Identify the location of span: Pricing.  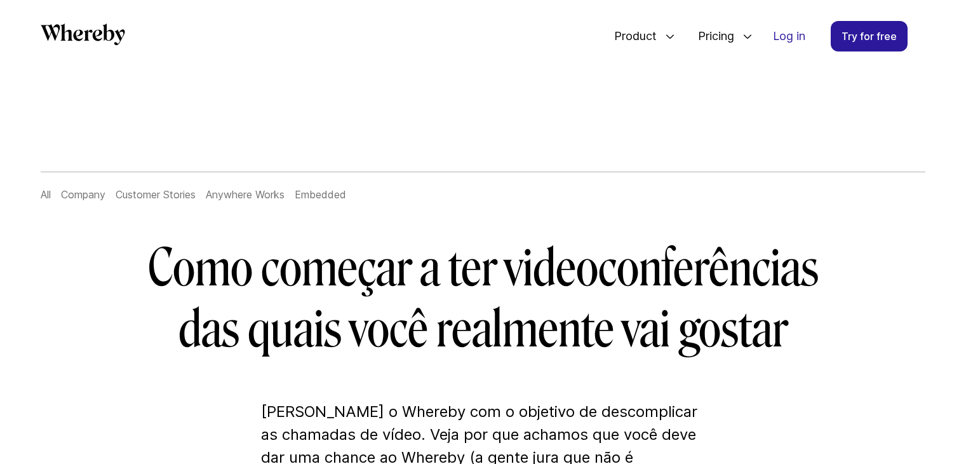
(711, 36).